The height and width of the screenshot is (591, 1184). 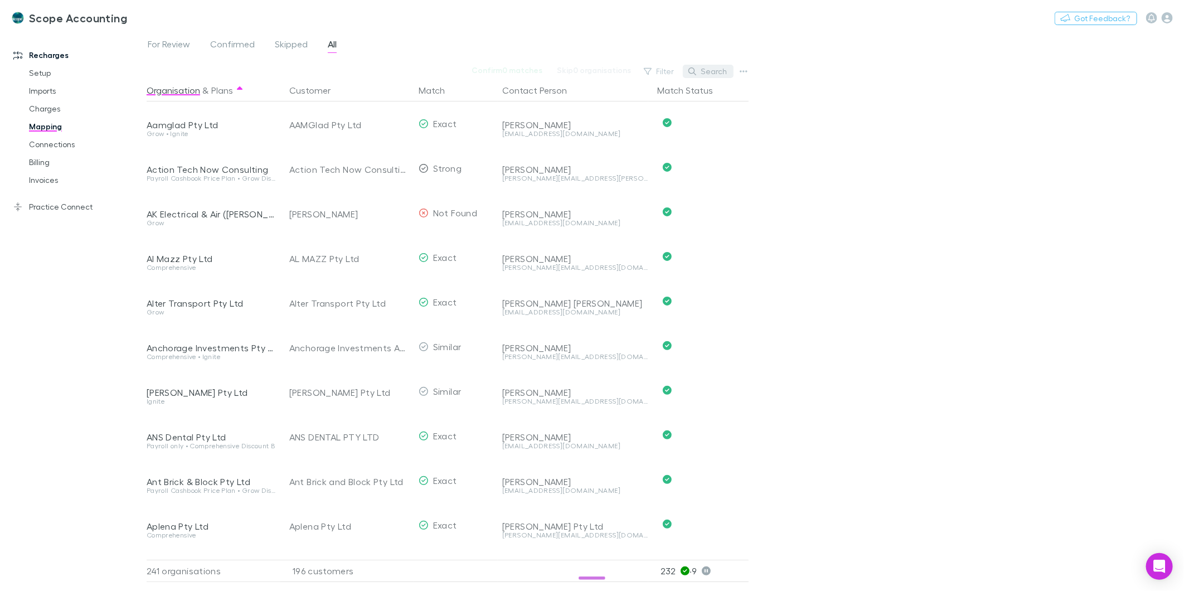 I want to click on div: ANS DENTAL PTY LTD, so click(x=350, y=437).